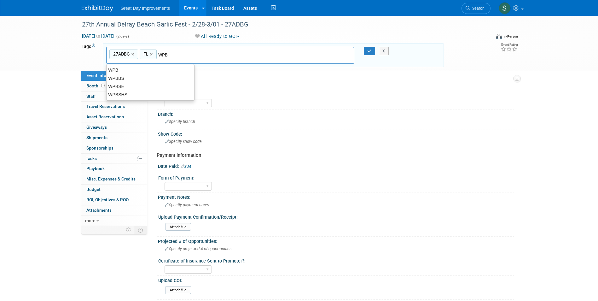  What do you see at coordinates (114, 210) in the screenshot?
I see `a: Attachments` at bounding box center [114, 210].